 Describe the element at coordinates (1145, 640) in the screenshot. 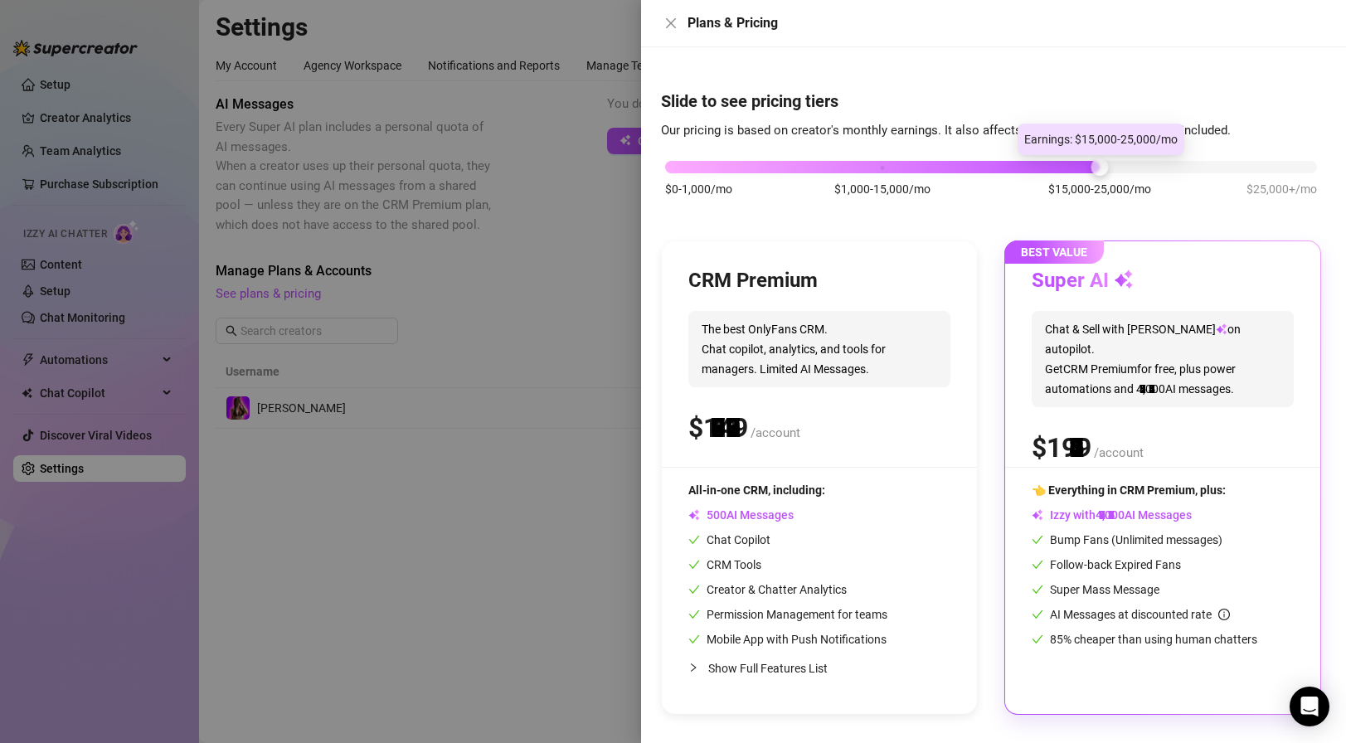

I see `span: 85% cheaper than using human chatters` at that location.